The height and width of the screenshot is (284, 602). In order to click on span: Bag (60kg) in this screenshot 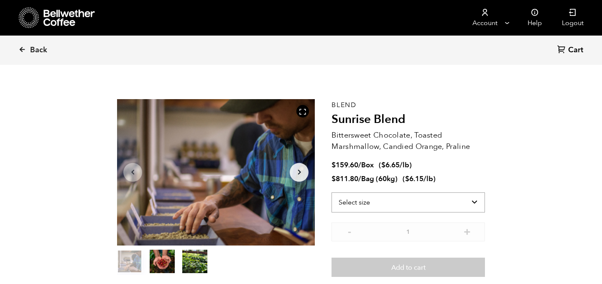, I will do `click(379, 178)`.